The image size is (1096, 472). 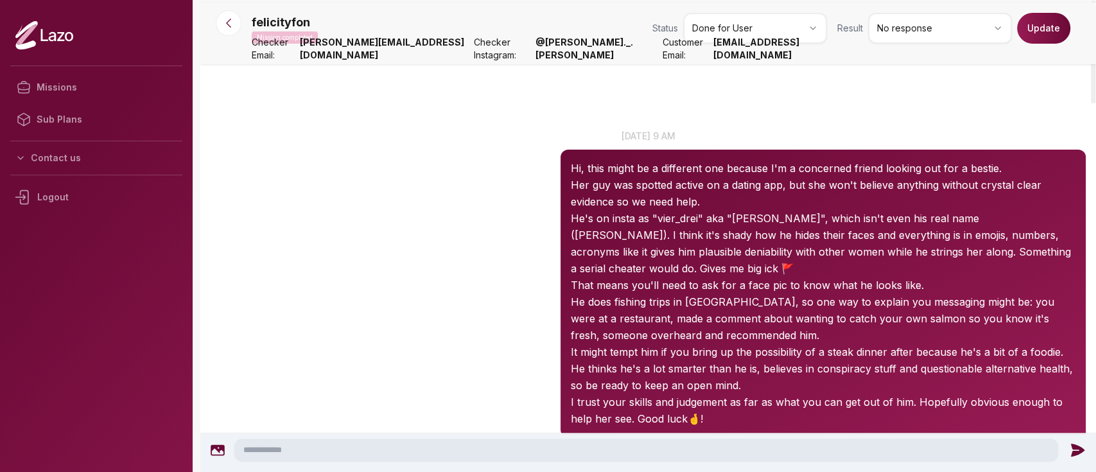 What do you see at coordinates (281, 22) in the screenshot?
I see `p: felicityfon` at bounding box center [281, 22].